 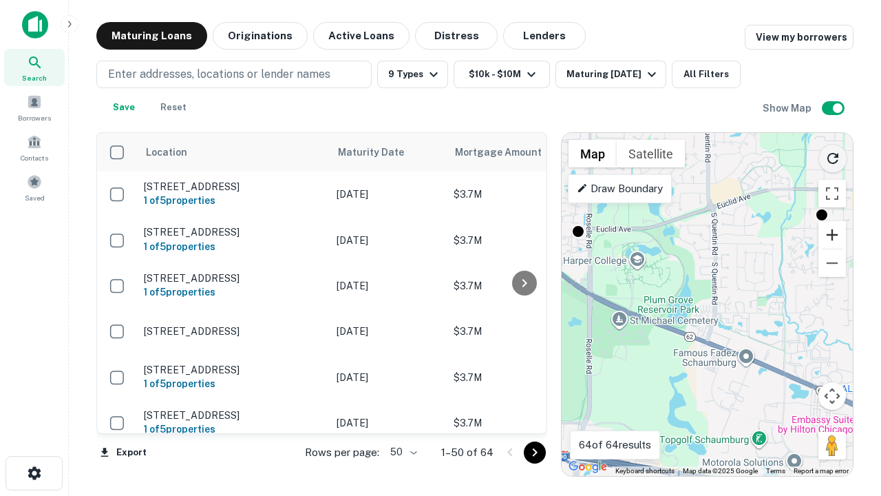 What do you see at coordinates (342, 452) in the screenshot?
I see `p: Rows per page:` at bounding box center [342, 452].